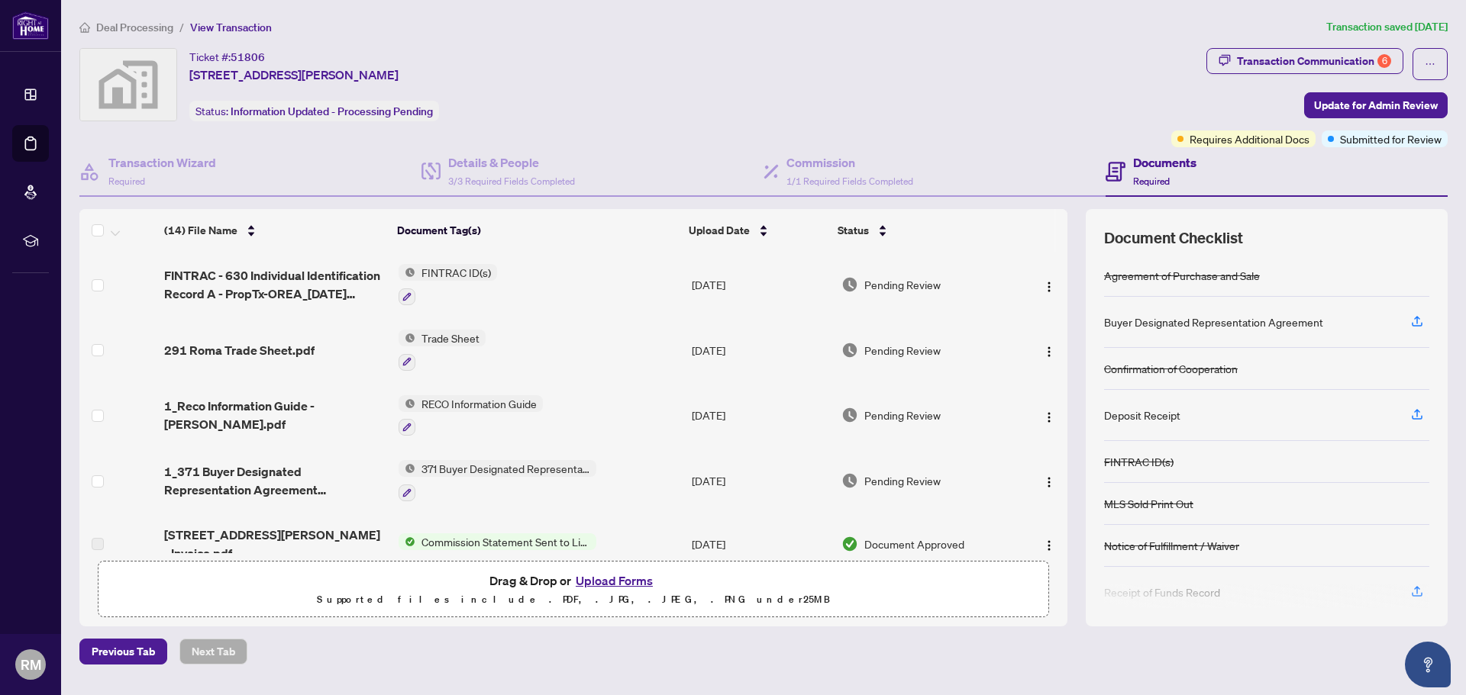 This screenshot has width=1466, height=695. I want to click on span: Document Approved, so click(914, 544).